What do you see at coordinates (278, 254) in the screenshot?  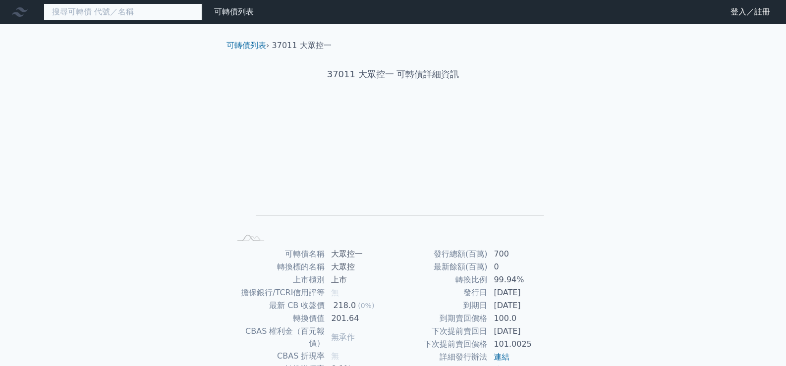 I see `td: 可轉債名稱` at bounding box center [278, 254].